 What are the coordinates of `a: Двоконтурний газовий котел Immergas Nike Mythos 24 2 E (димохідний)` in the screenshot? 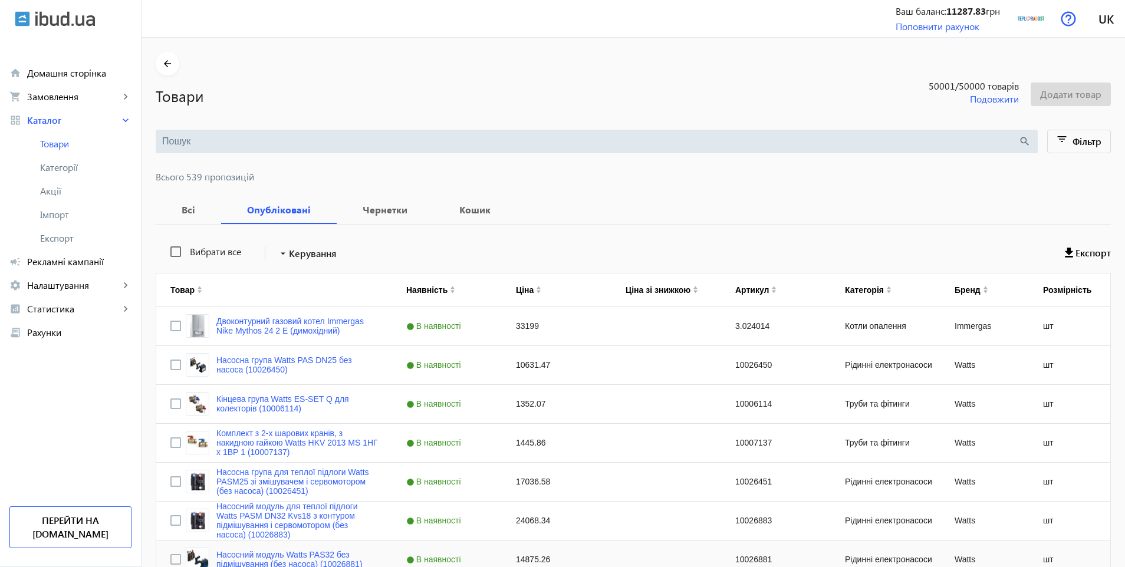 It's located at (297, 326).